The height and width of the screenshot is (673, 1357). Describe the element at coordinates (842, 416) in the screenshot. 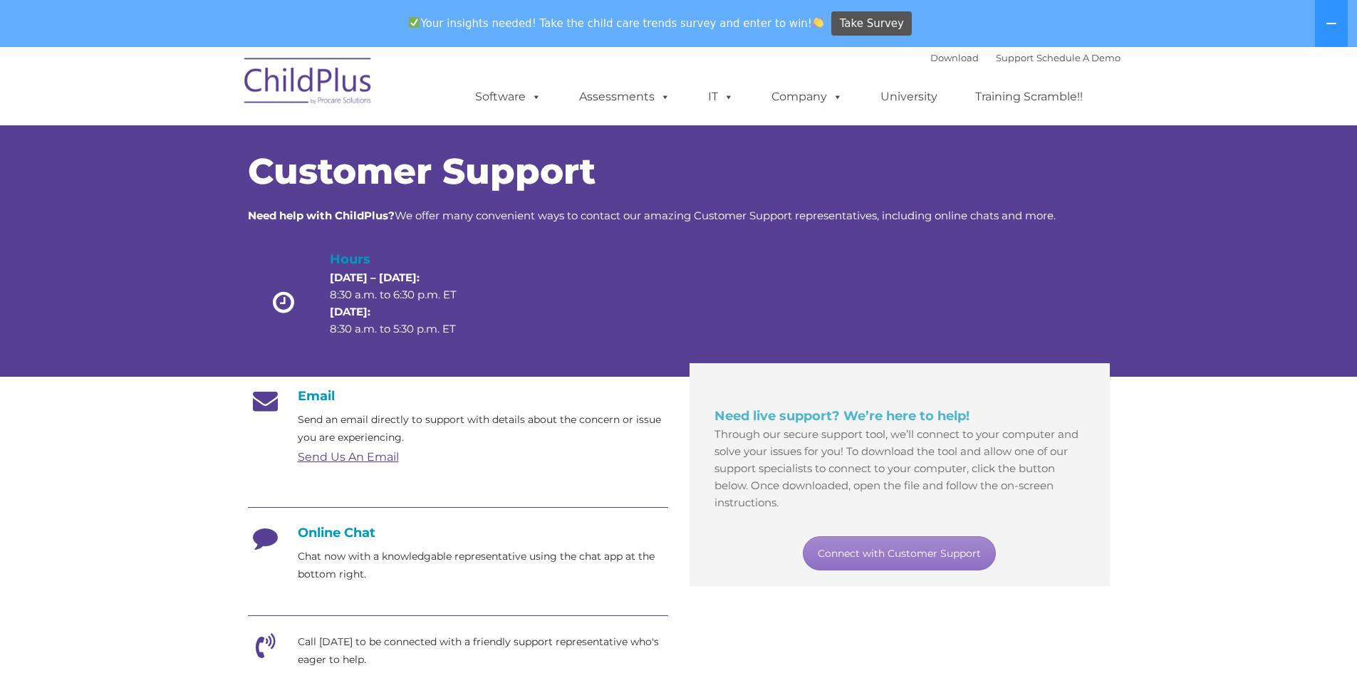

I see `span: Need live support? We’re here to help!` at that location.